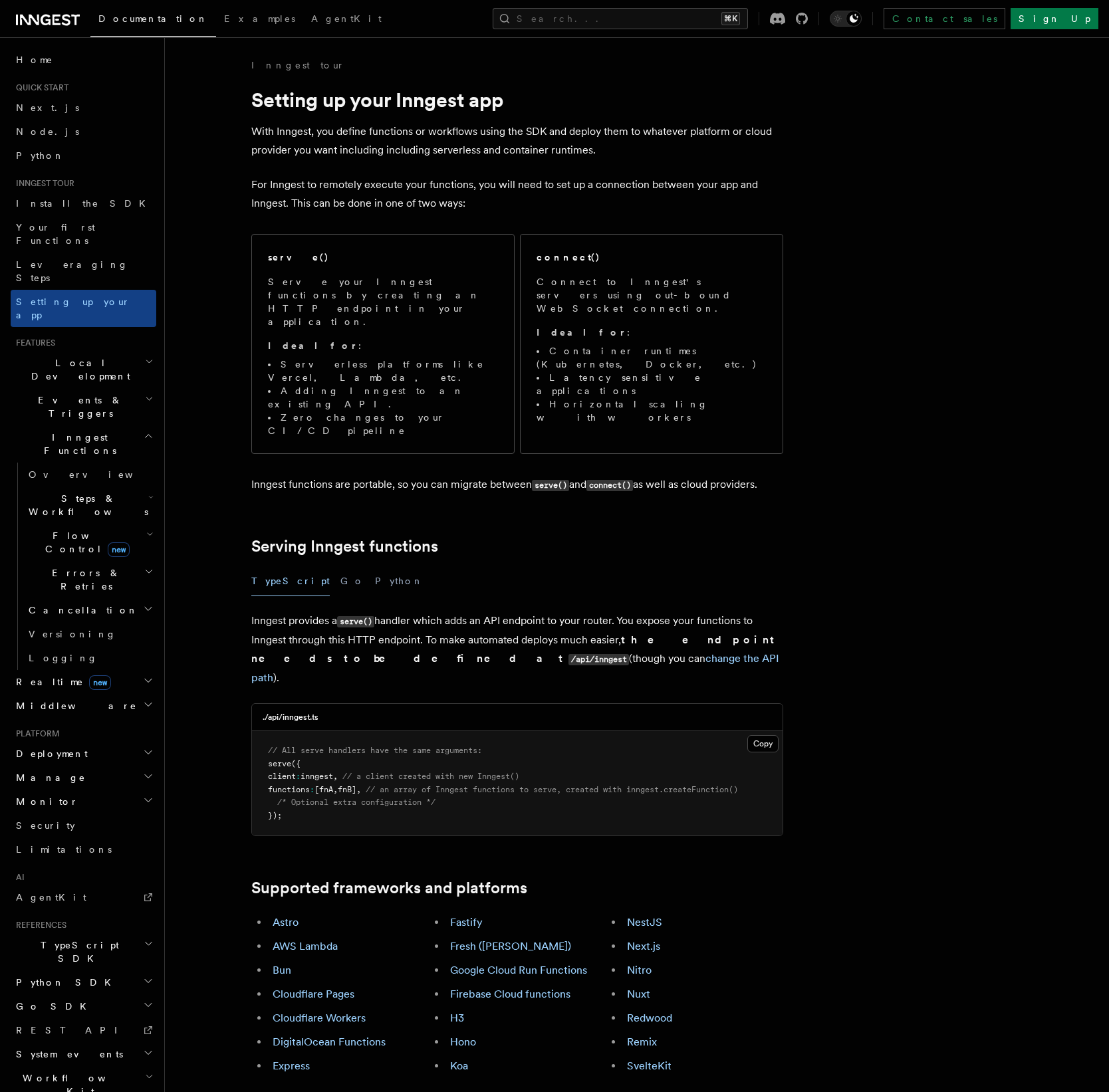 This screenshot has width=1109, height=1092. What do you see at coordinates (319, 1017) in the screenshot?
I see `a: Cloudflare Workers` at bounding box center [319, 1017].